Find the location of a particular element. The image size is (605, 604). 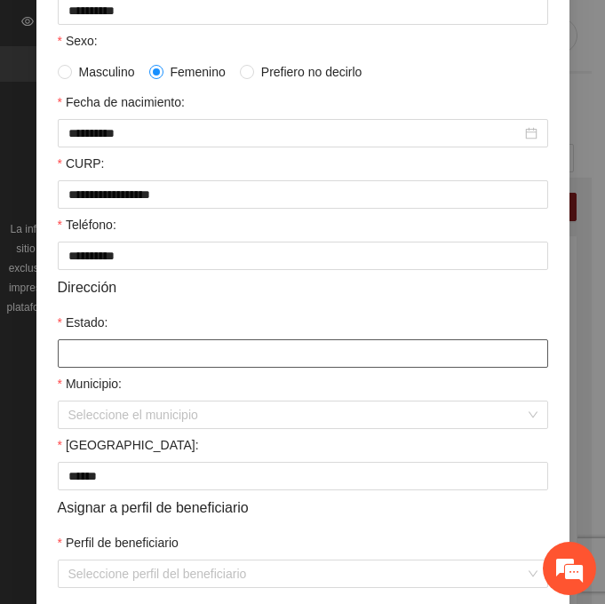

input: Teléfono: is located at coordinates (303, 256).